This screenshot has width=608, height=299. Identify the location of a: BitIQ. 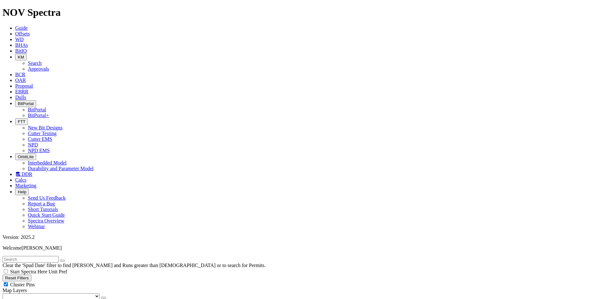
(21, 51).